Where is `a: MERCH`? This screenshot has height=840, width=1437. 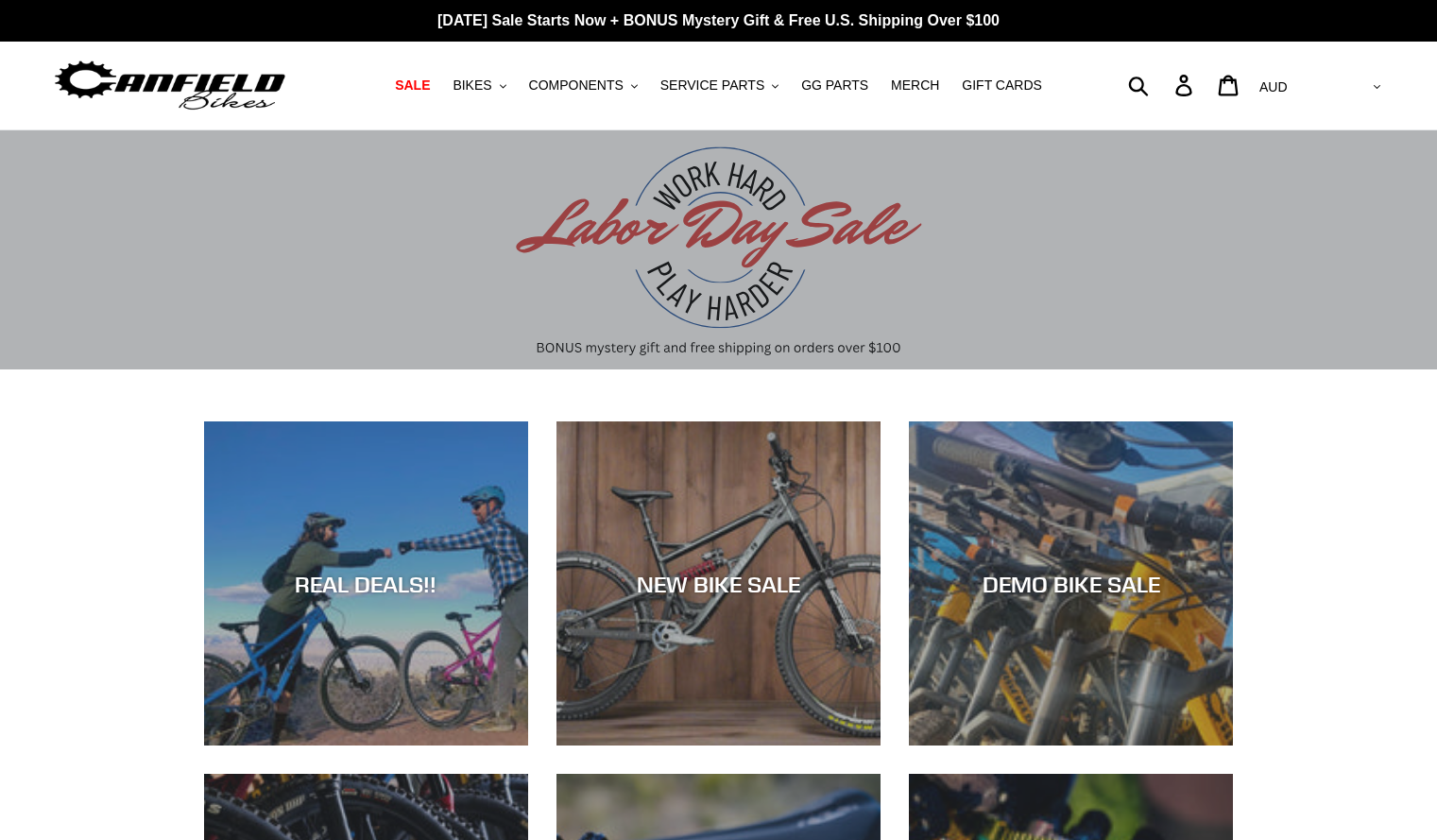
a: MERCH is located at coordinates (915, 85).